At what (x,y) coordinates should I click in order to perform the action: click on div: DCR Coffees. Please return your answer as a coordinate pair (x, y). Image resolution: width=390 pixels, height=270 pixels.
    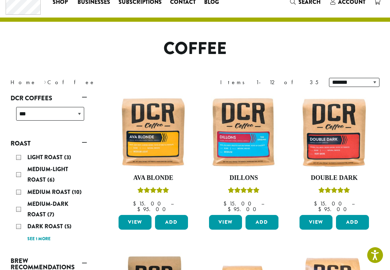
    Looking at the image, I should click on (49, 117).